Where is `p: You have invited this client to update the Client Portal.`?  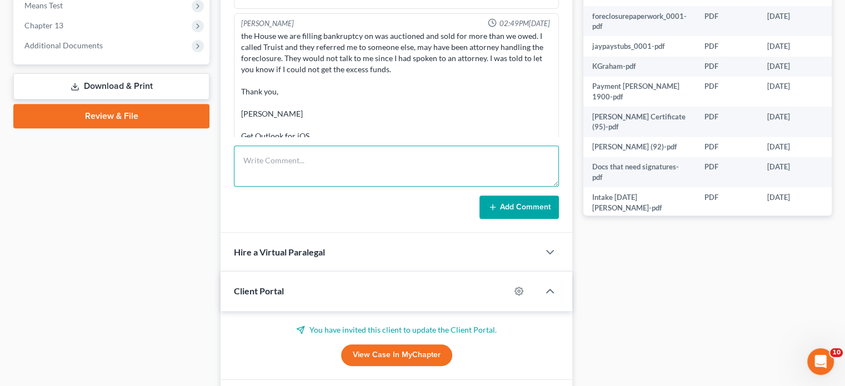
p: You have invited this client to update the Client Portal. is located at coordinates (396, 330).